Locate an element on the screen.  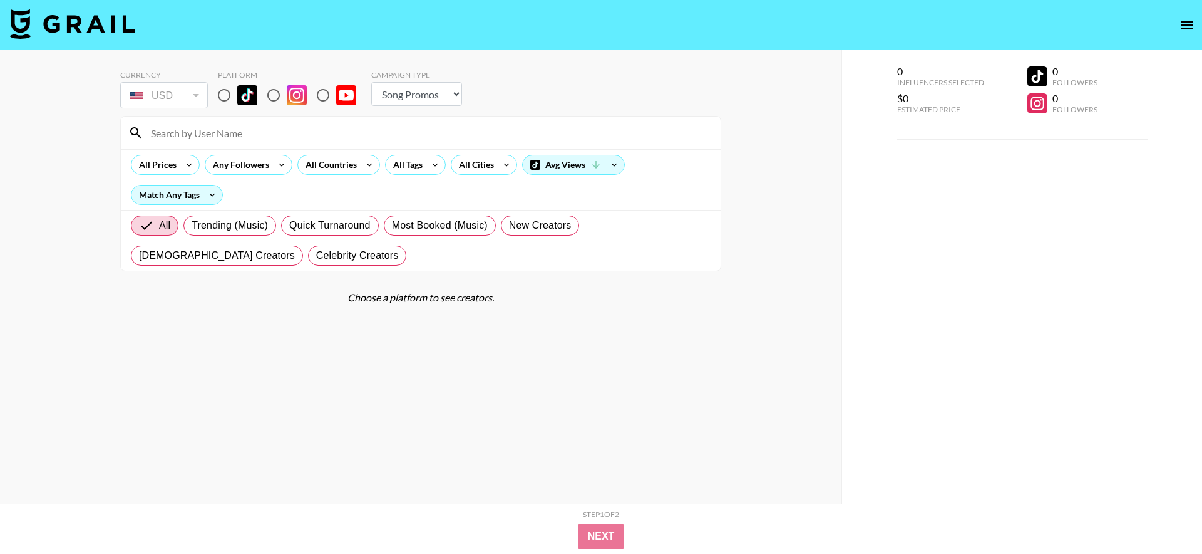
span: Trending (Music) is located at coordinates (230, 225).